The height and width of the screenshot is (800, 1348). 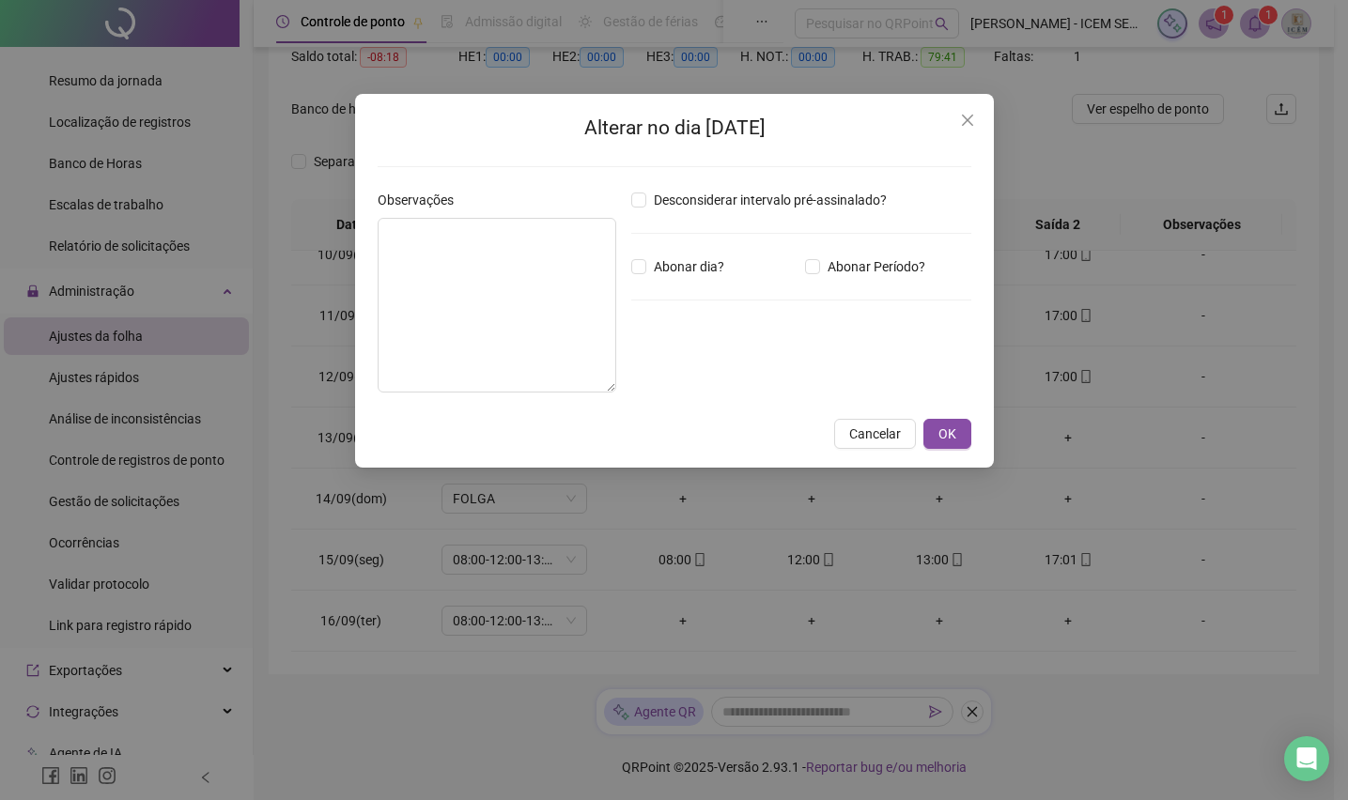 What do you see at coordinates (770, 200) in the screenshot?
I see `span: Desconsiderar intervalo pré-assinalado?` at bounding box center [770, 200].